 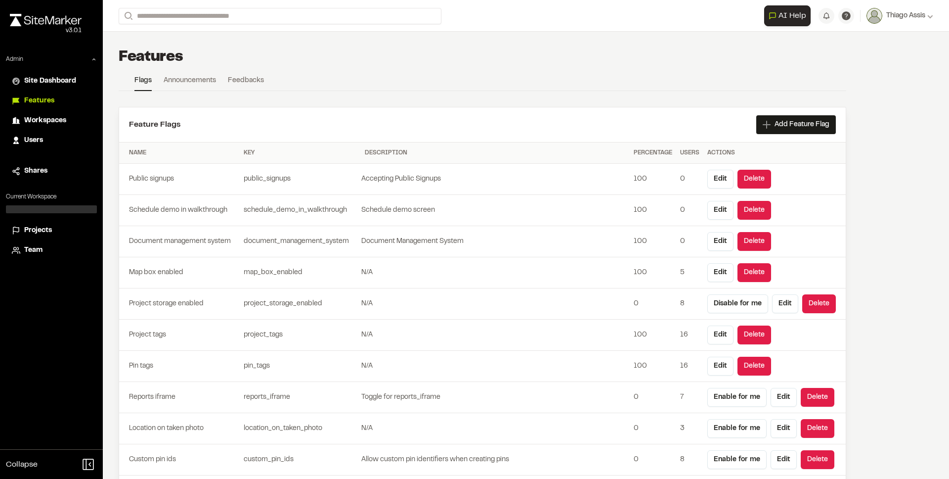 I want to click on button: Open AI Assistant, so click(x=788, y=16).